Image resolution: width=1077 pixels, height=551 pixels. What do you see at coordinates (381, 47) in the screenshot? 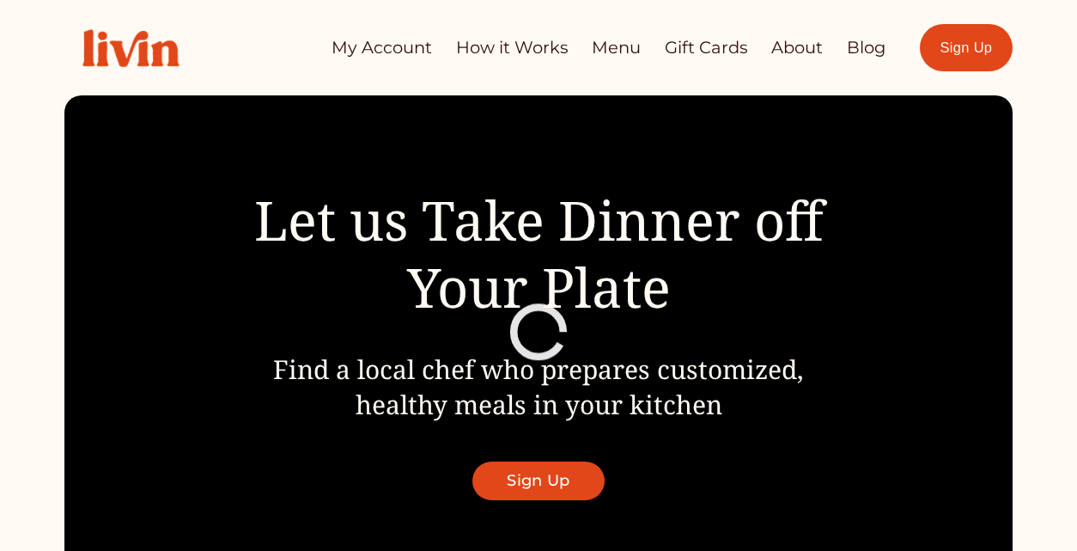
I see `a: My Account` at bounding box center [381, 47].